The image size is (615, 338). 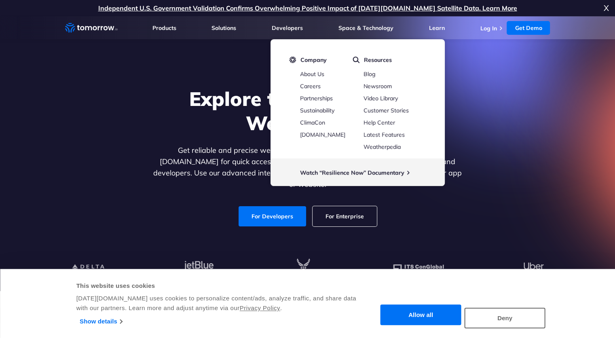 What do you see at coordinates (316, 98) in the screenshot?
I see `a: Partnerships` at bounding box center [316, 98].